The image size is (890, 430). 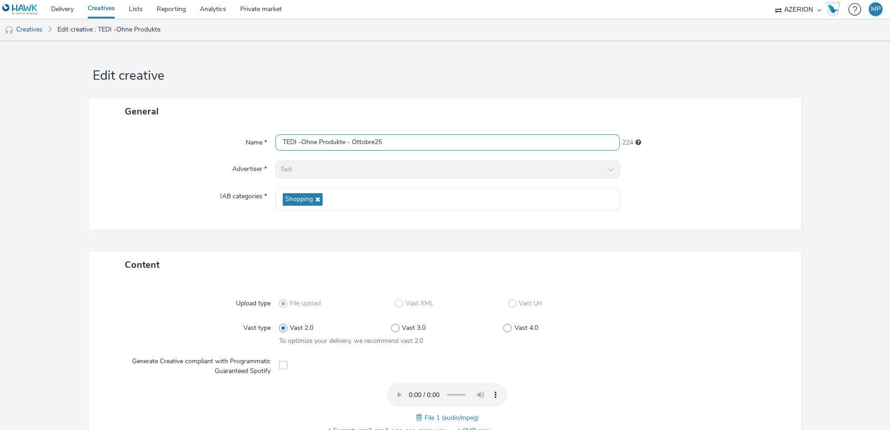 What do you see at coordinates (628, 143) in the screenshot?
I see `span: 224` at bounding box center [628, 143].